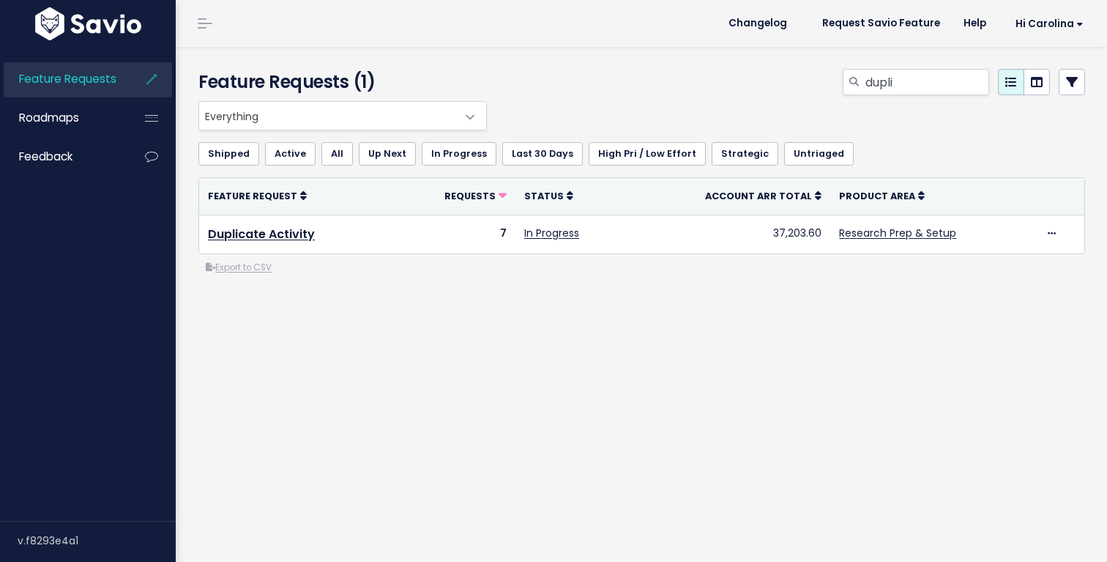 Image resolution: width=1107 pixels, height=562 pixels. What do you see at coordinates (642, 154) in the screenshot?
I see `ul: Filter feature requests` at bounding box center [642, 154].